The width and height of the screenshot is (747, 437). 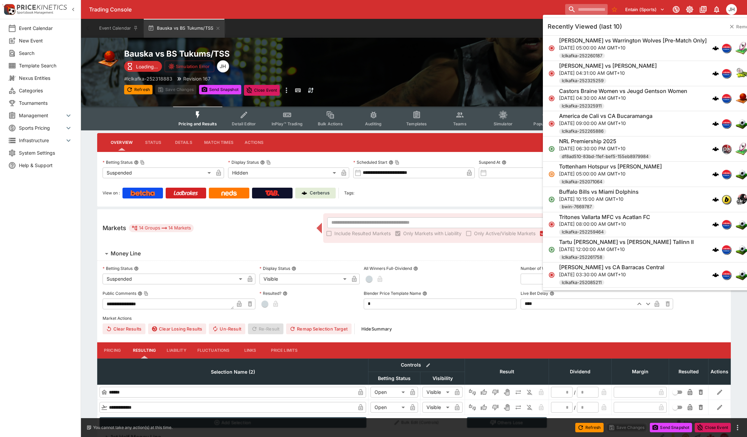 I want to click on button: Links, so click(x=250, y=351).